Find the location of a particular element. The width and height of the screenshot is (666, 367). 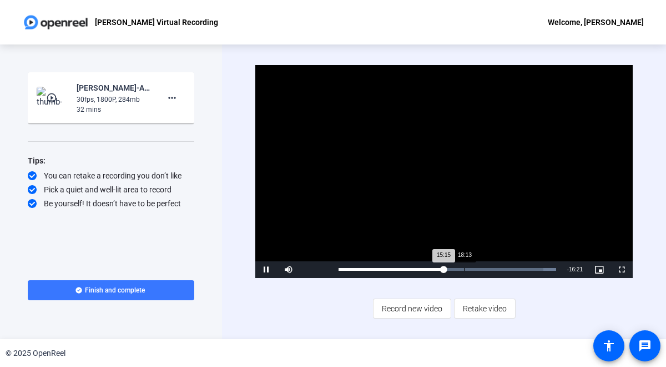

img: OpenReel logo is located at coordinates (56, 22).